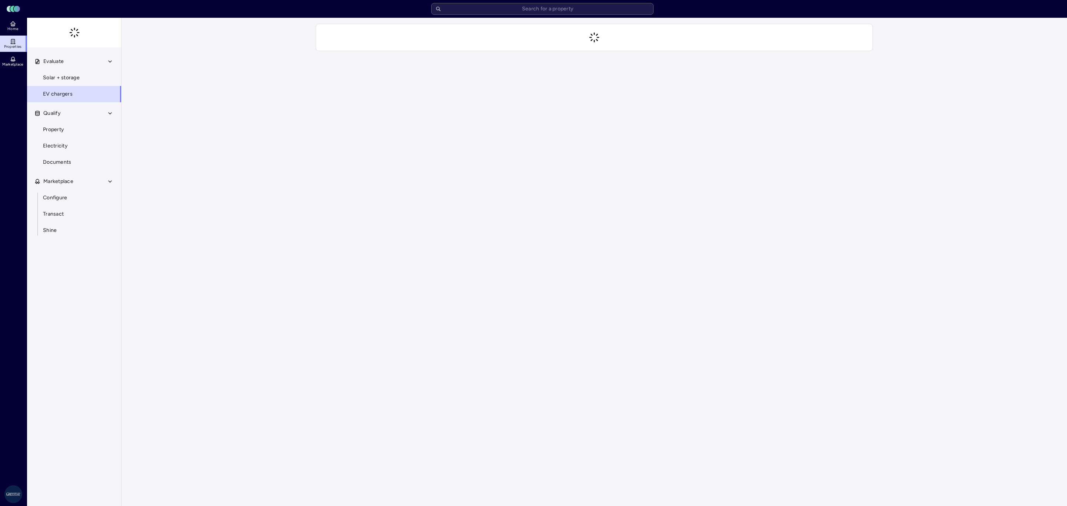 The width and height of the screenshot is (1067, 506). What do you see at coordinates (74, 146) in the screenshot?
I see `a: Electricity` at bounding box center [74, 146].